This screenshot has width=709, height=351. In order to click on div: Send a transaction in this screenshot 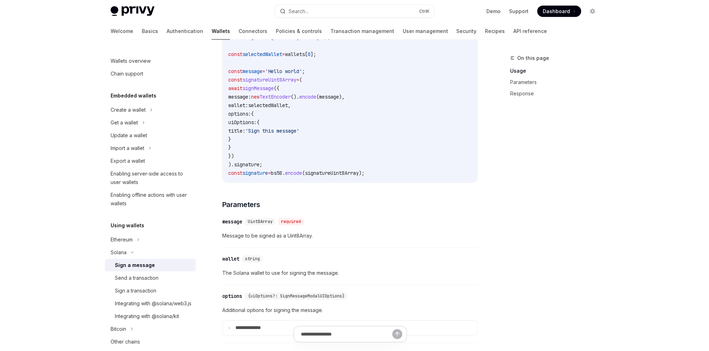, I will do `click(136, 278)`.